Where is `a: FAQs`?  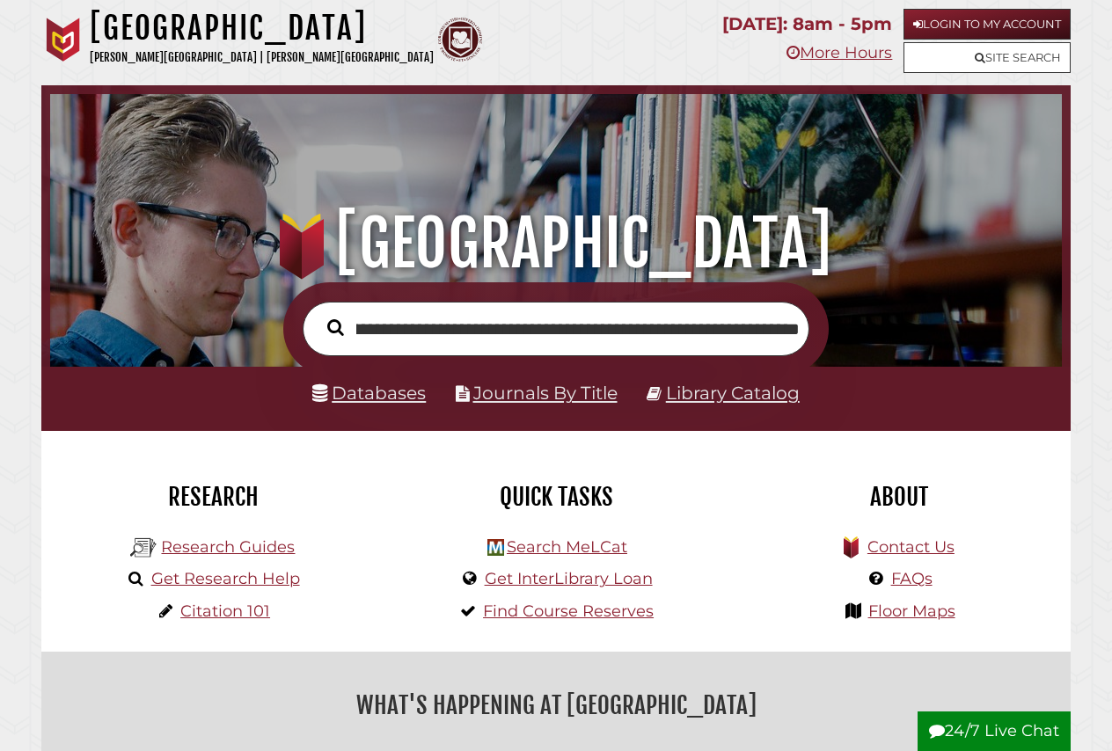
a: FAQs is located at coordinates (911, 579).